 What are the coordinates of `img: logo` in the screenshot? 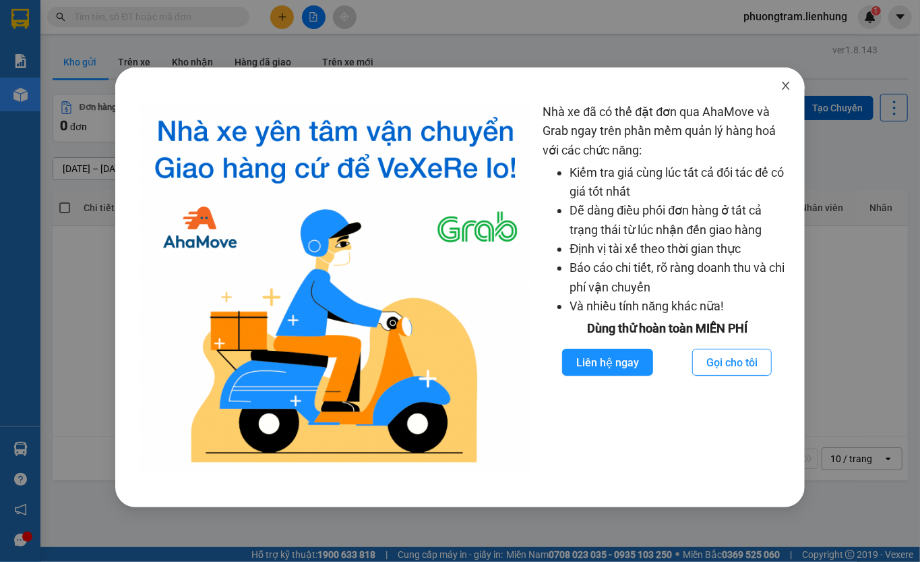 It's located at (336, 288).